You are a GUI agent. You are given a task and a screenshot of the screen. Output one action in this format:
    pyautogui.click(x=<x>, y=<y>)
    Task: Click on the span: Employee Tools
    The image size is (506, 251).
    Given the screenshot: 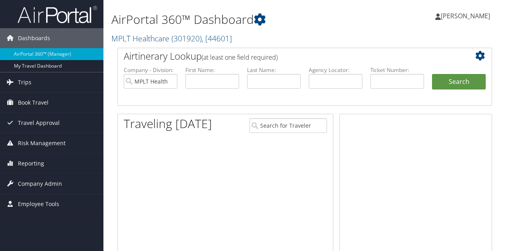 What is the action you would take?
    pyautogui.click(x=39, y=204)
    